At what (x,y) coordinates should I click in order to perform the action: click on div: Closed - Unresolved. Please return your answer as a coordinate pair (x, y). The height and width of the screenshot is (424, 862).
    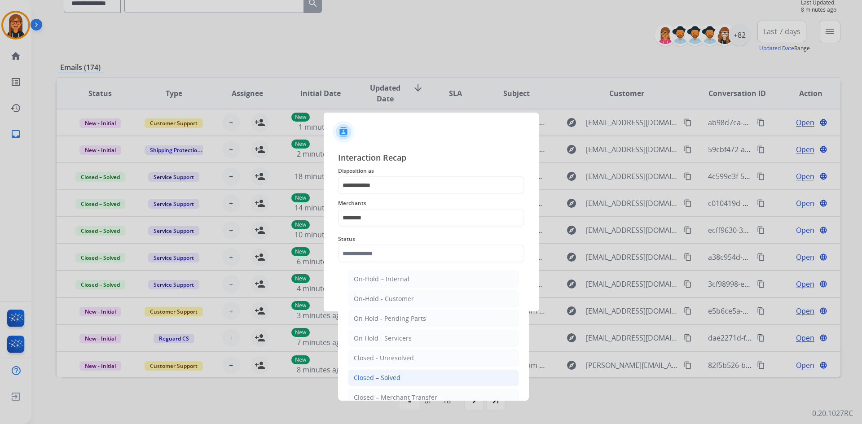
    Looking at the image, I should click on (384, 358).